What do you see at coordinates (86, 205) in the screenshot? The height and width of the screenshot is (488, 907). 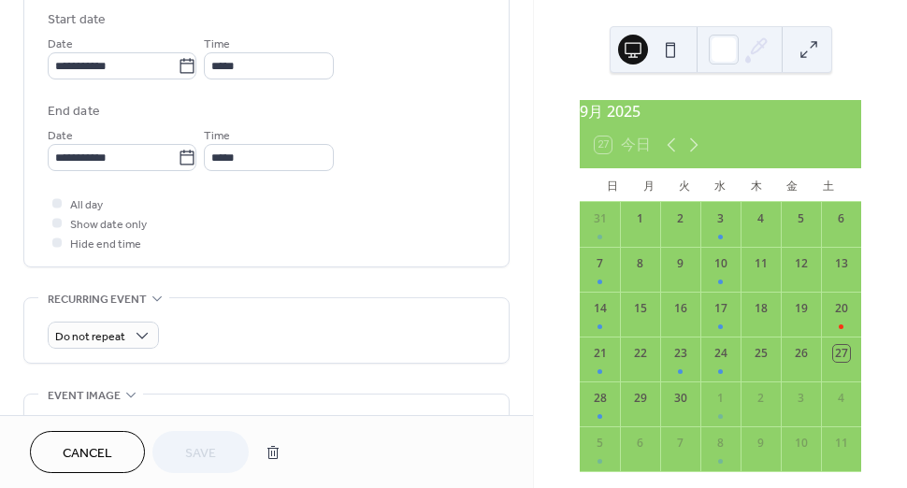 I see `span: All day` at bounding box center [86, 205].